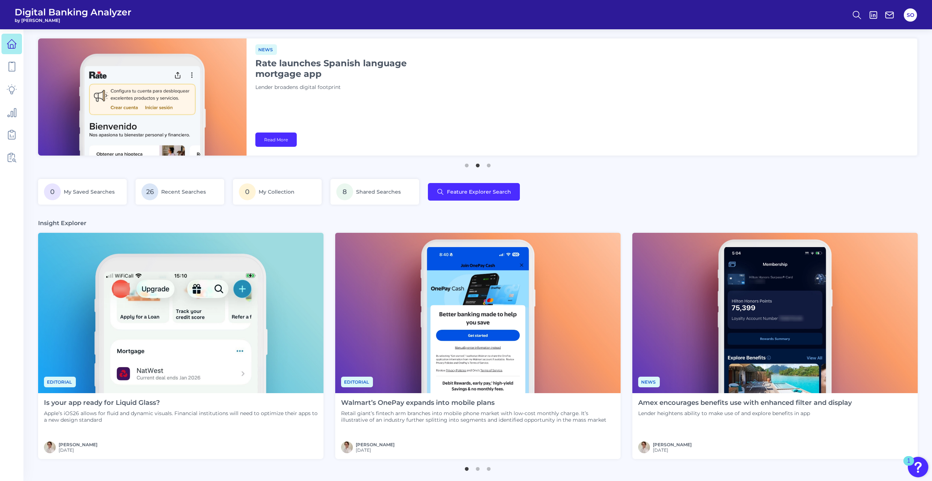 The image size is (932, 481). What do you see at coordinates (347, 68) in the screenshot?
I see `h1: Rate launches Spanish language mortgage app` at bounding box center [347, 68].